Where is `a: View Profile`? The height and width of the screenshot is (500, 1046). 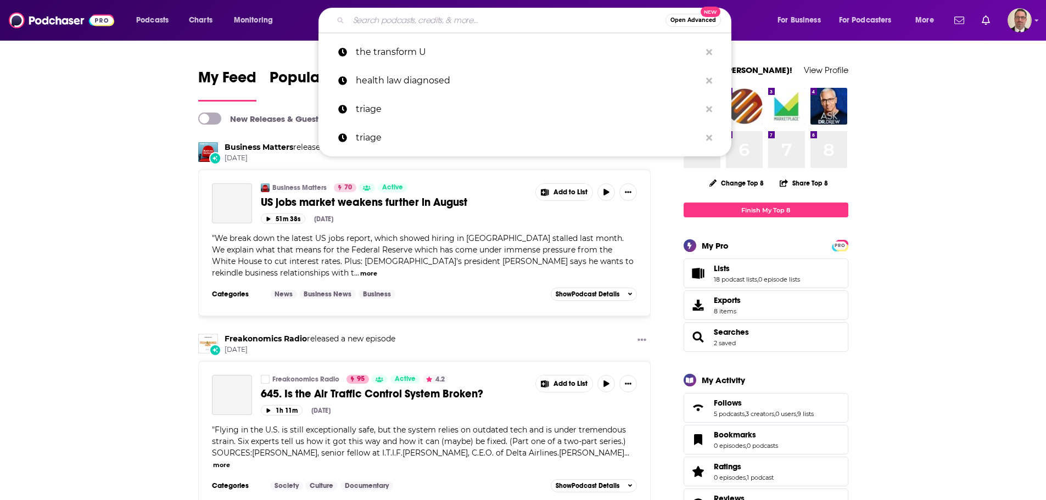 a: View Profile is located at coordinates (826, 70).